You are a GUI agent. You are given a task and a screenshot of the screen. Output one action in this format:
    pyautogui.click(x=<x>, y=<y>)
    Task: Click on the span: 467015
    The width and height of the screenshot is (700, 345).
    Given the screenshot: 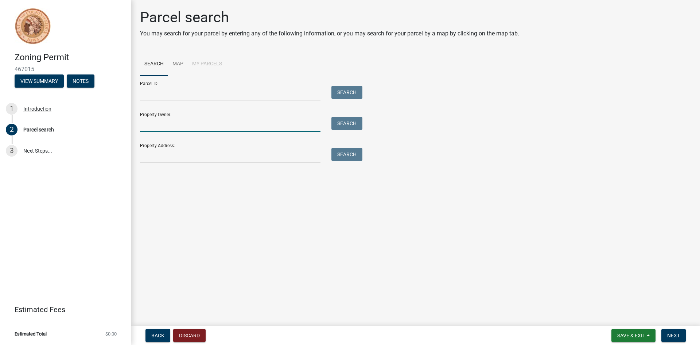 What is the action you would take?
    pyautogui.click(x=66, y=69)
    